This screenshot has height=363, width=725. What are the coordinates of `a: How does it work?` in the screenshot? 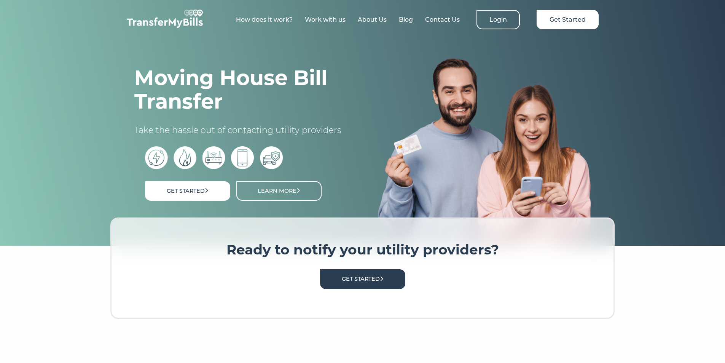 It's located at (264, 19).